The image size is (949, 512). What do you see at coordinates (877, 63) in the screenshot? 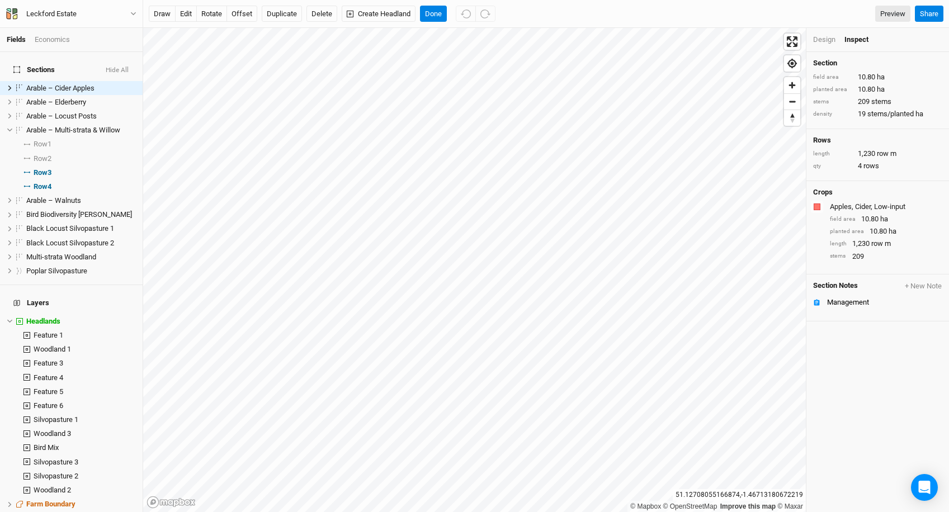
I see `h4: Section` at bounding box center [877, 63].